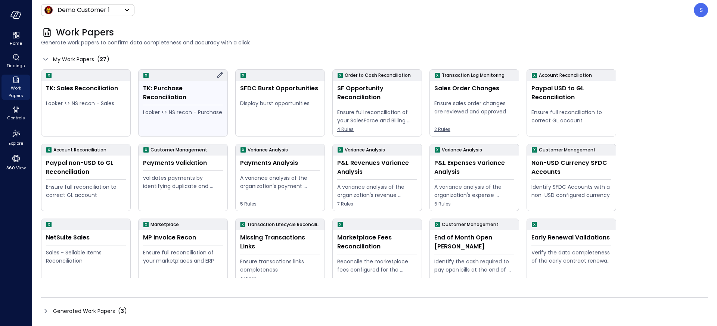 The height and width of the screenshot is (326, 717). What do you see at coordinates (16, 61) in the screenshot?
I see `div: Findings` at bounding box center [16, 61].